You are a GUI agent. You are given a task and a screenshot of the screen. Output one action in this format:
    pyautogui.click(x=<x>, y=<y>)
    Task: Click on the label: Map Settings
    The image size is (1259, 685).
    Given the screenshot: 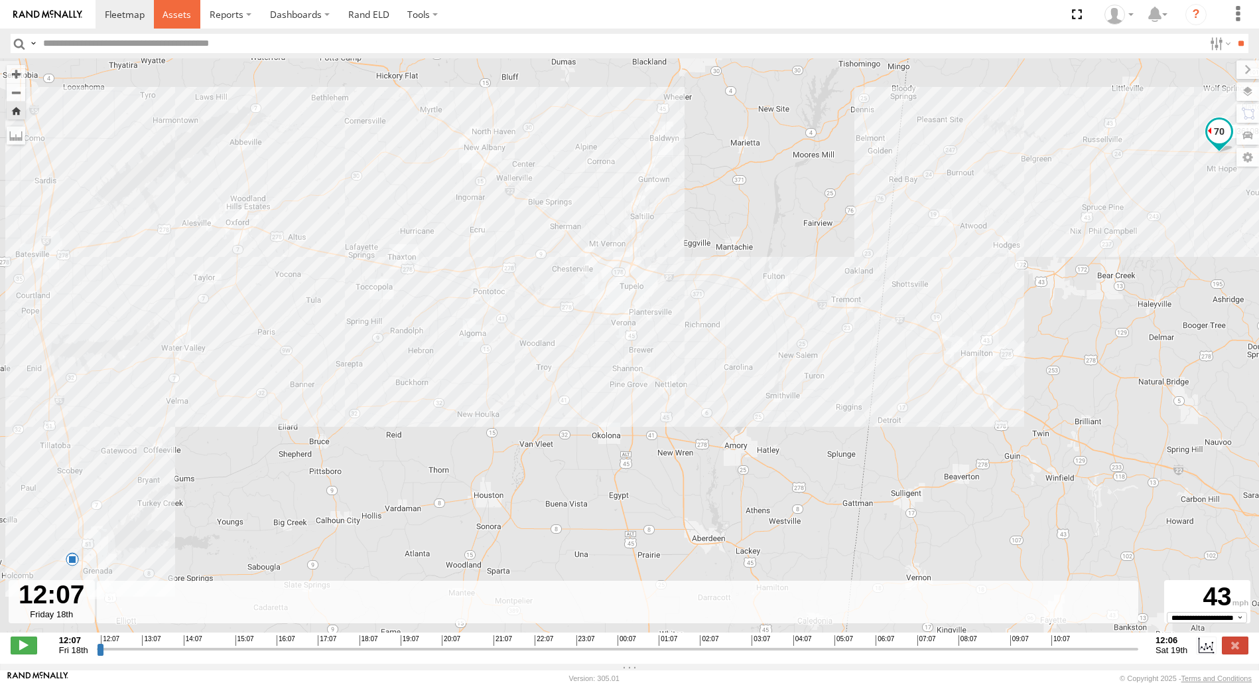 What is the action you would take?
    pyautogui.click(x=1248, y=157)
    